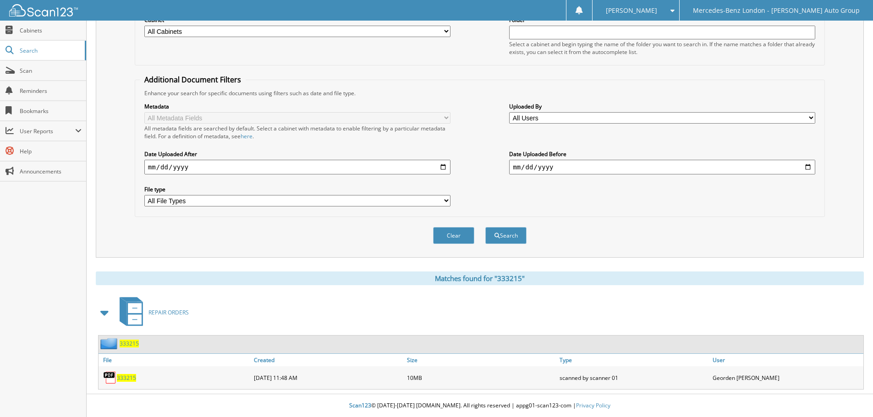 The height and width of the screenshot is (417, 873). What do you see at coordinates (662, 154) in the screenshot?
I see `label: Date Uploaded Before` at bounding box center [662, 154].